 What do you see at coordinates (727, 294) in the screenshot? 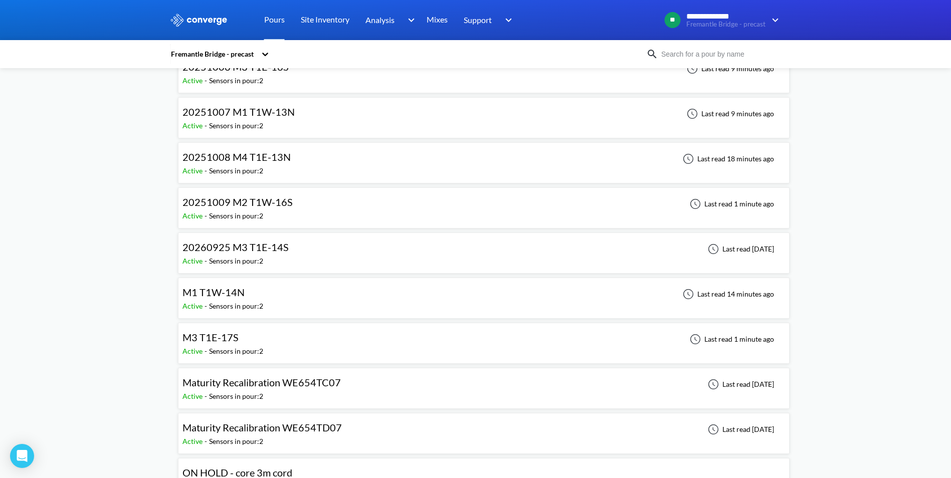
I see `div: Last read 14 minutes ago` at bounding box center [727, 294].